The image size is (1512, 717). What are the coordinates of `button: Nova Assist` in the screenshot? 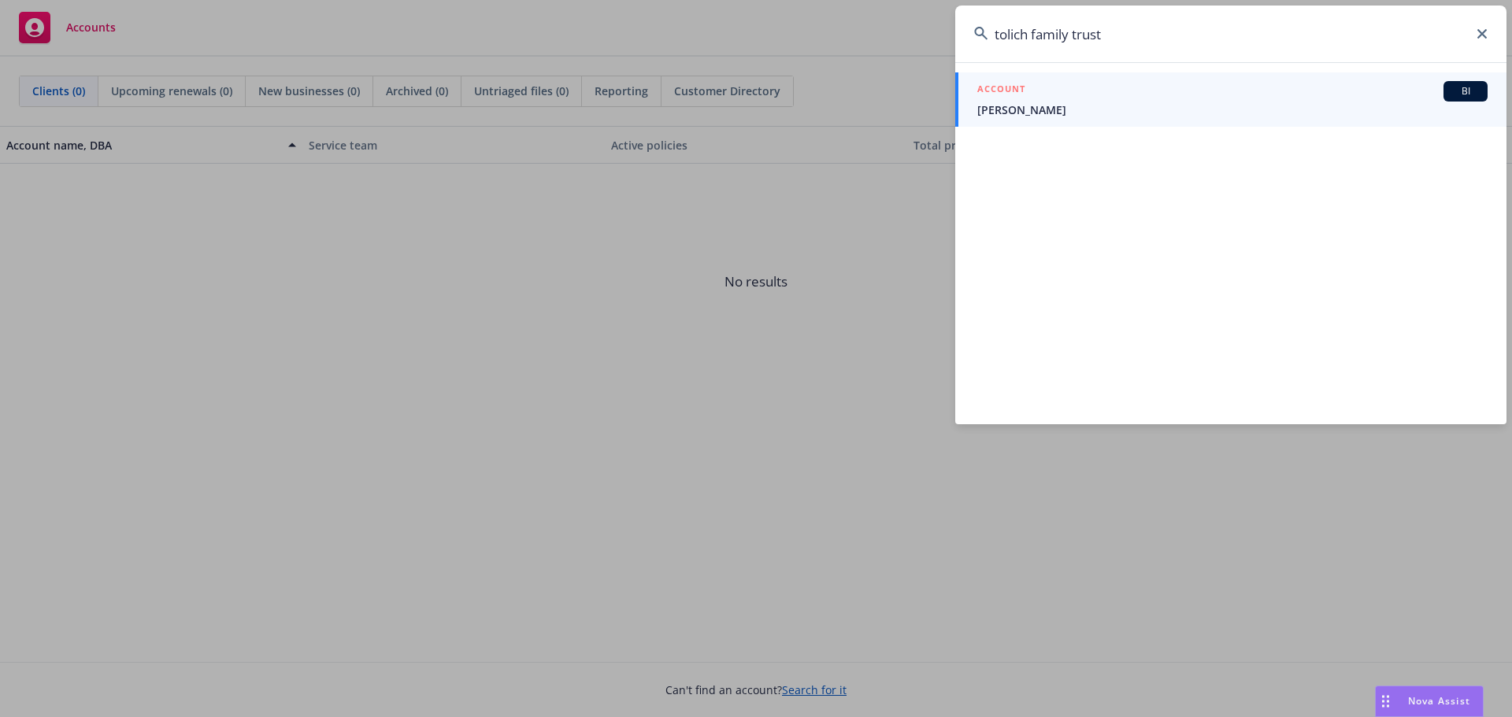 It's located at (1429, 702).